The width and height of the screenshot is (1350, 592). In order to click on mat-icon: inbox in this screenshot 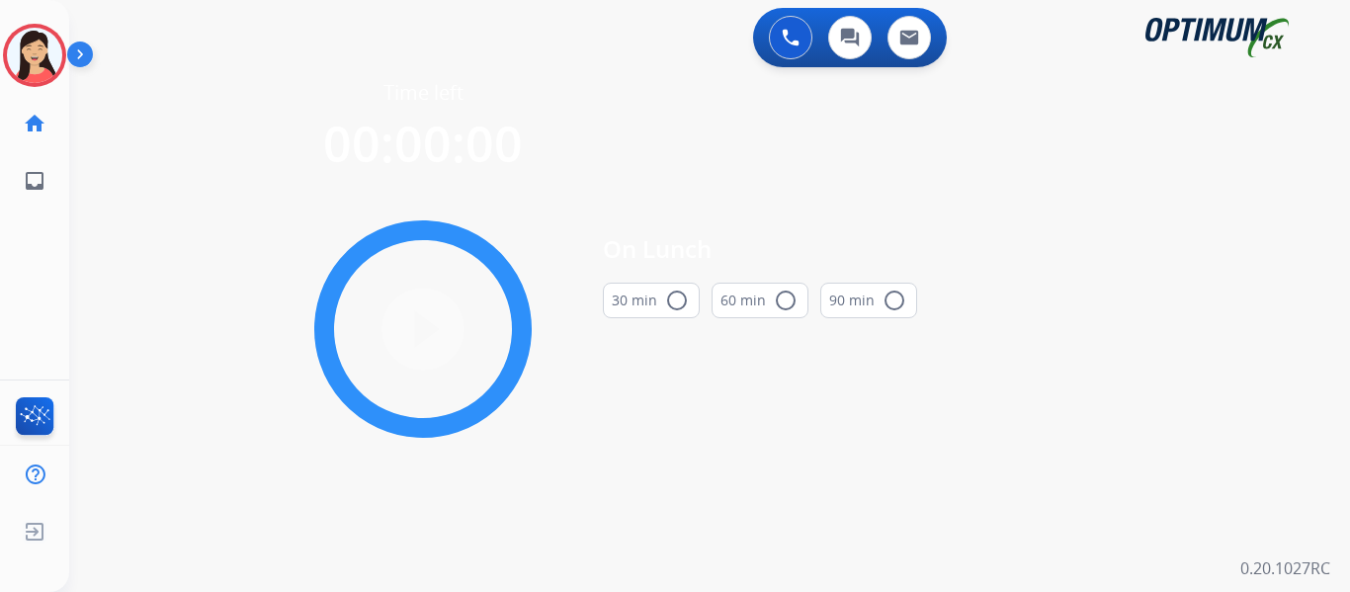, I will do `click(35, 181)`.